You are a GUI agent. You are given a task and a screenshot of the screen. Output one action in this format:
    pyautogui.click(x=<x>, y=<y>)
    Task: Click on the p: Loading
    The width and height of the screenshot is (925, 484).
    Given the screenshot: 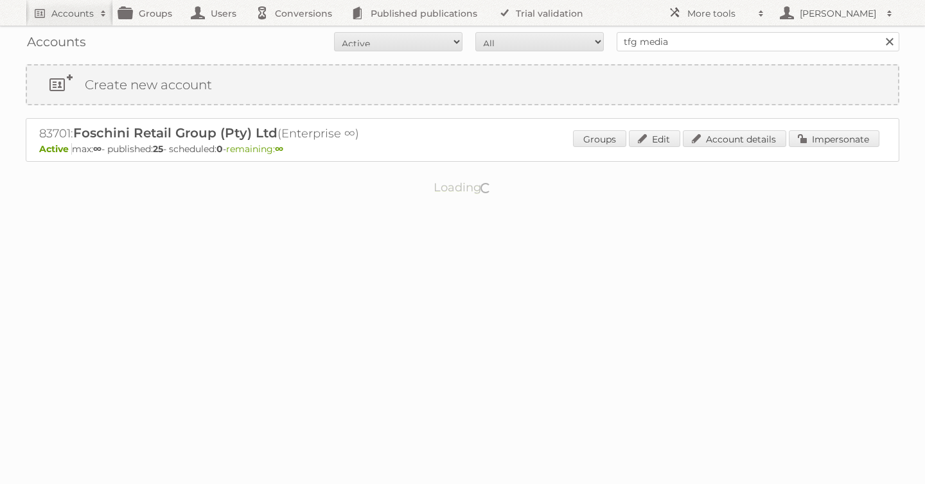 What is the action you would take?
    pyautogui.click(x=463, y=188)
    